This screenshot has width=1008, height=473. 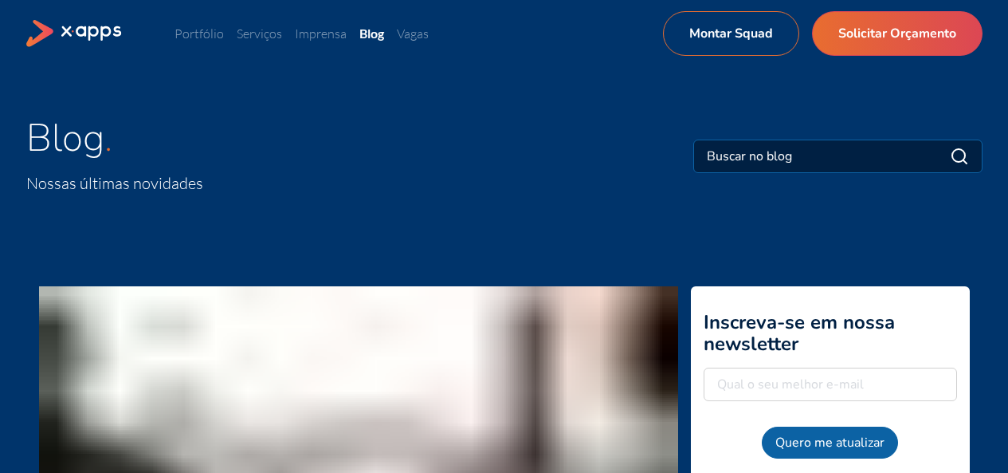 What do you see at coordinates (830, 333) in the screenshot?
I see `h2: Inscreva-se em nossa newsletter` at bounding box center [830, 333].